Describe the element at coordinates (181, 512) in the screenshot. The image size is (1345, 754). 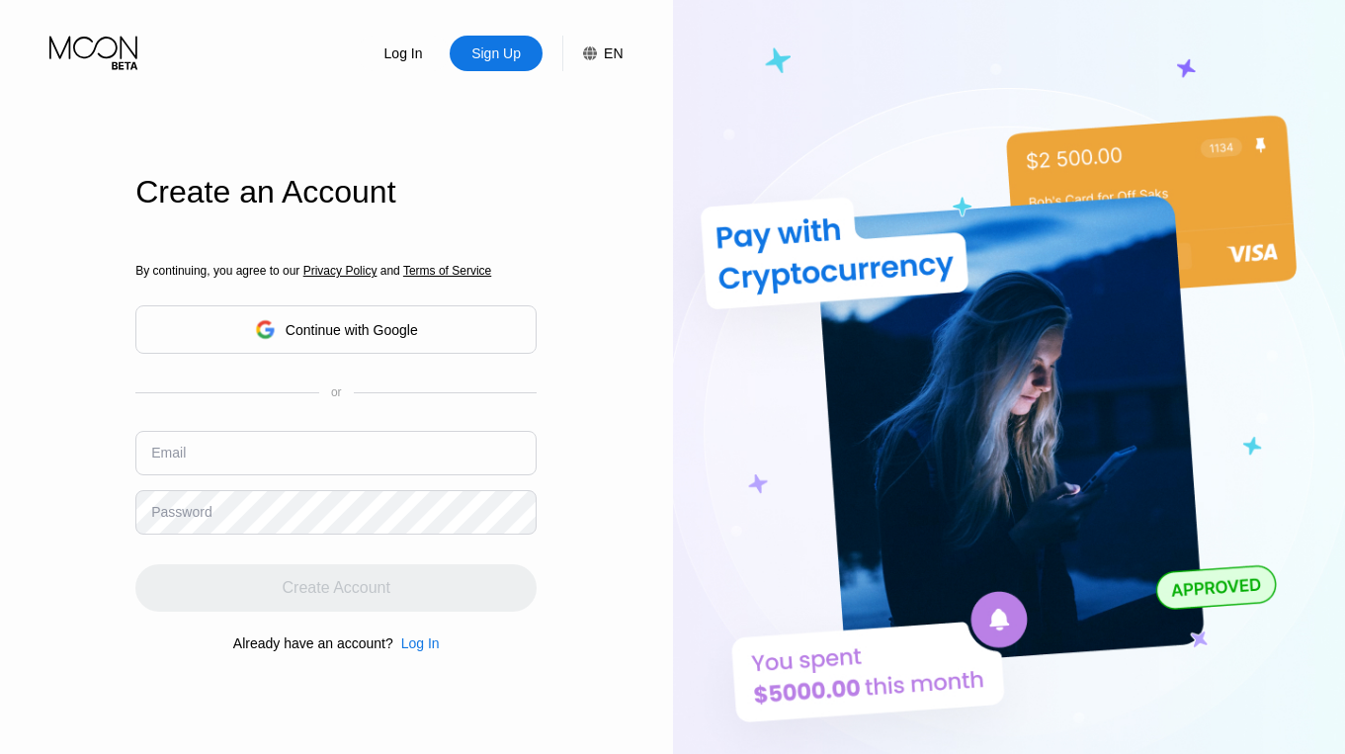
I see `div: Password` at that location.